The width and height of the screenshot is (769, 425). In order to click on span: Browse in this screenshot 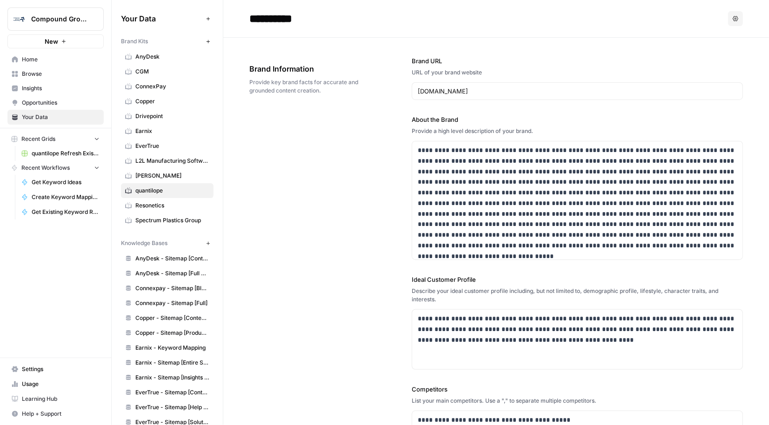, I will do `click(60, 74)`.